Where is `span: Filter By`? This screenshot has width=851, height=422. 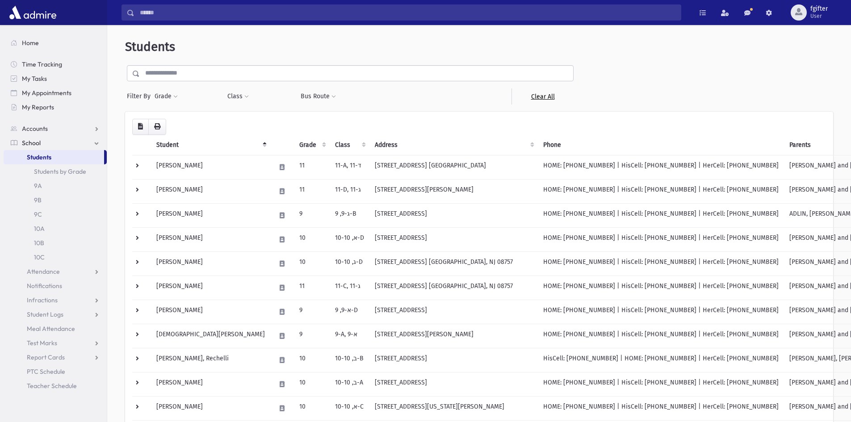
span: Filter By is located at coordinates (140, 96).